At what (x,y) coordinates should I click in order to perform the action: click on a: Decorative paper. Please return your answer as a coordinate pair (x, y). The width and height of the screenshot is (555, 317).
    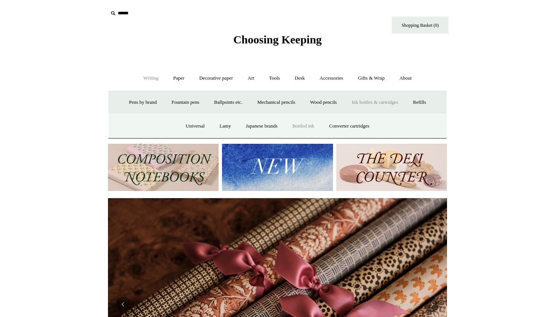
    Looking at the image, I should click on (216, 78).